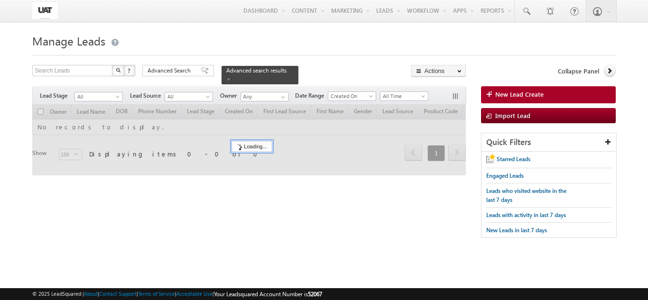 This screenshot has height=300, width=648. What do you see at coordinates (282, 97) in the screenshot?
I see `a: Show All Items` at bounding box center [282, 97].